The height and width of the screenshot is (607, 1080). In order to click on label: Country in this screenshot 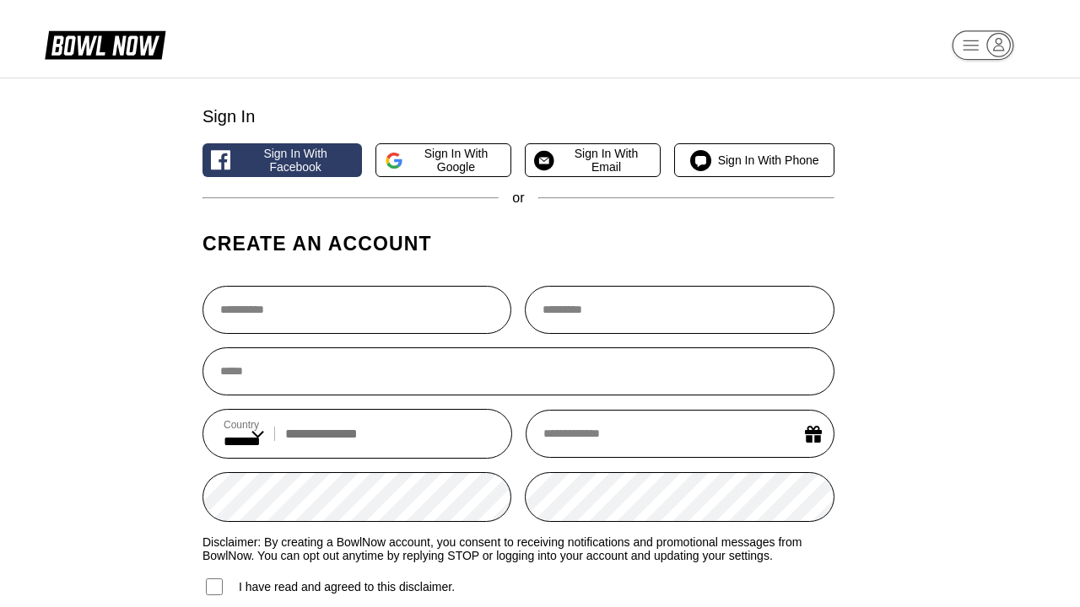, I will do `click(244, 425)`.